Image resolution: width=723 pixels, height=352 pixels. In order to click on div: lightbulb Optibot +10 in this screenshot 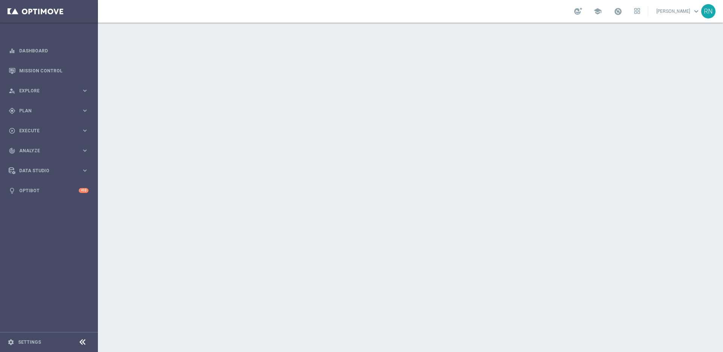, I will do `click(49, 191)`.